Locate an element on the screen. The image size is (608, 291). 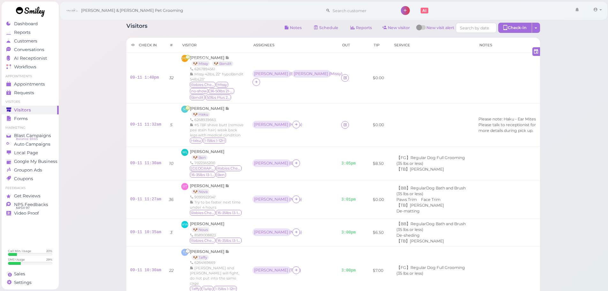
div: 6264169669 is located at coordinates (217, 262).